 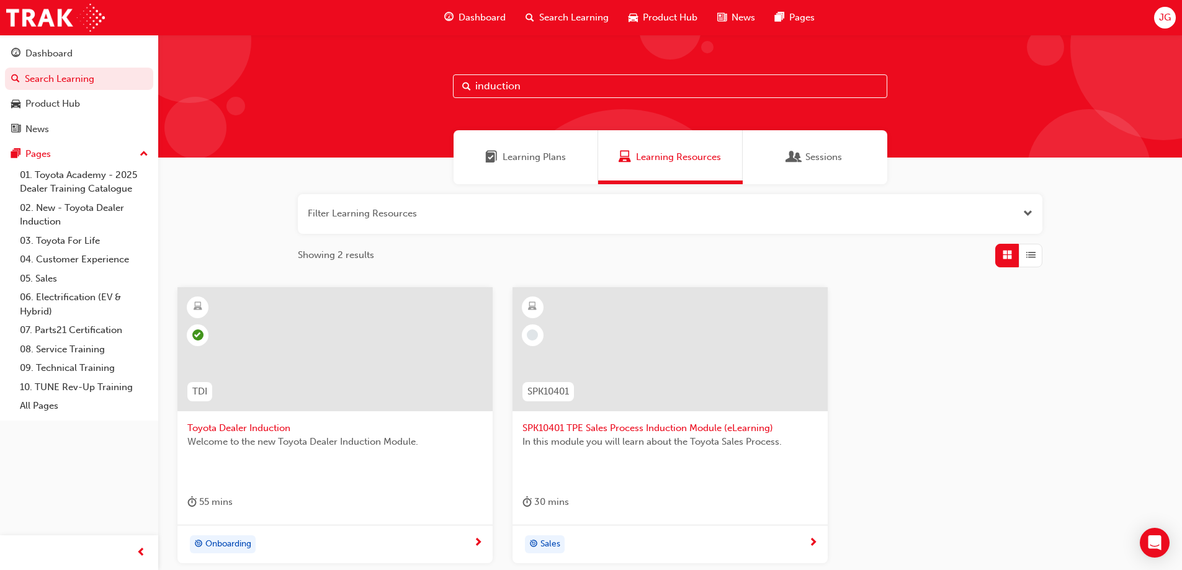 I want to click on a: pages-iconPages, so click(x=795, y=17).